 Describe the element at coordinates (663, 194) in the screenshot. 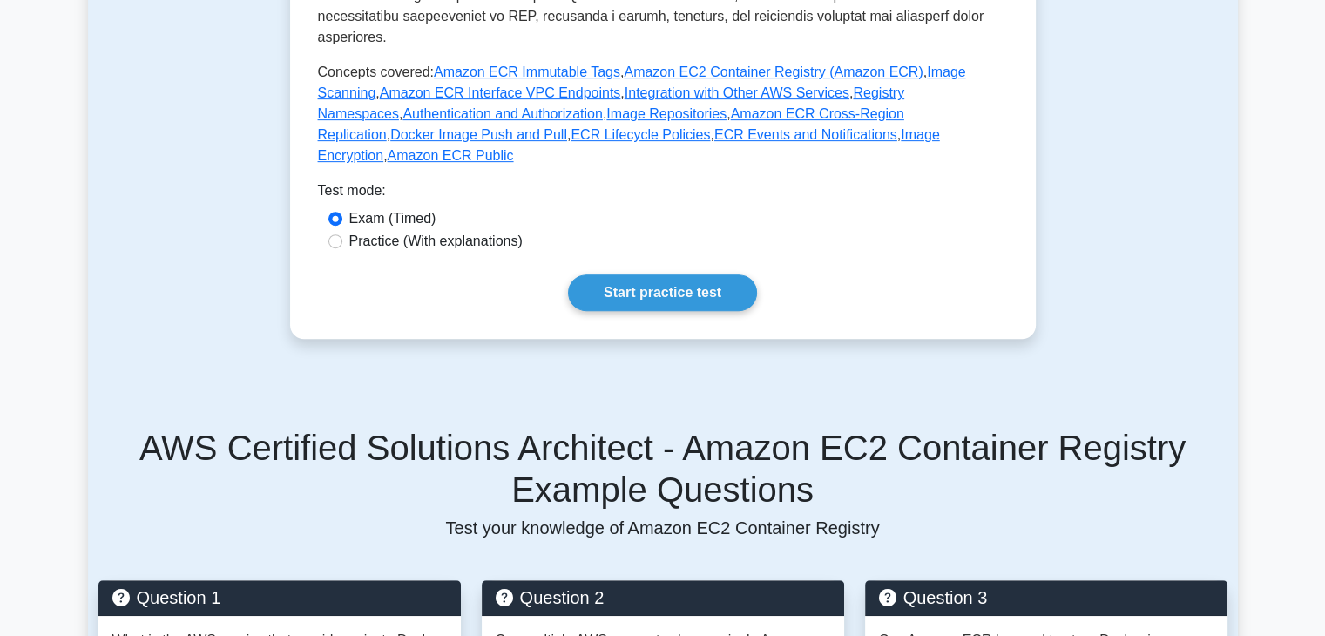

I see `div: Test mode:` at that location.